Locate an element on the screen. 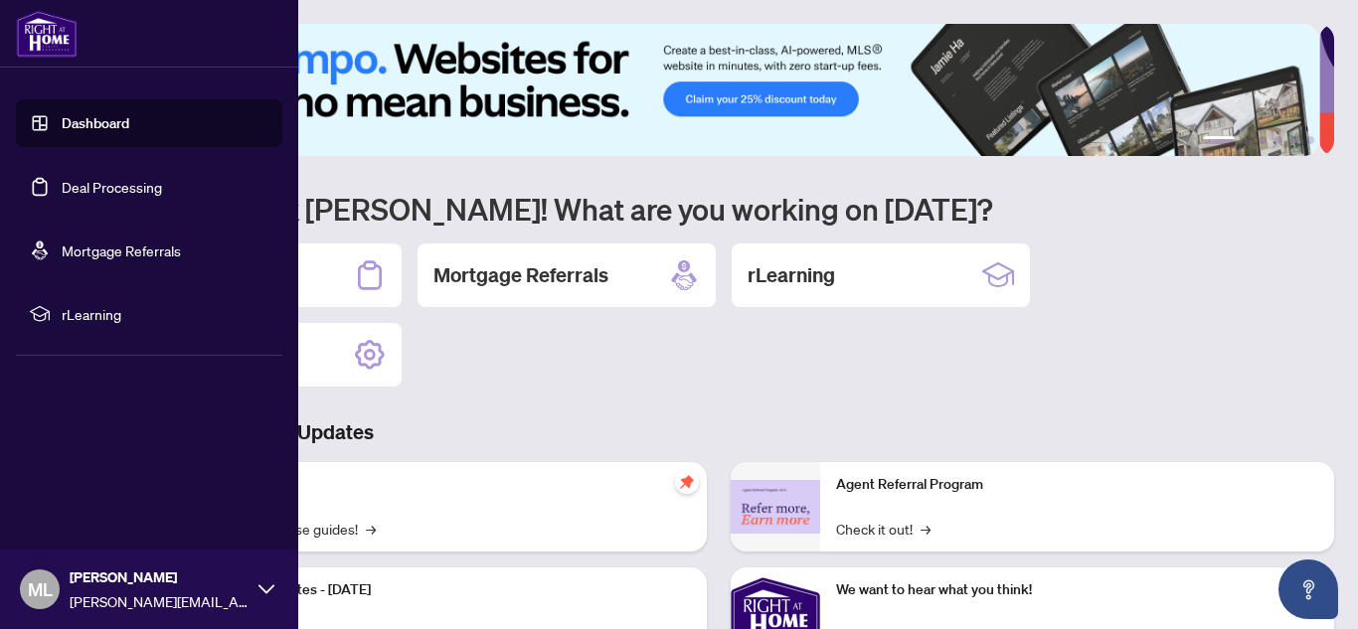 The width and height of the screenshot is (1358, 629). a: Mortgage Referrals is located at coordinates (121, 250).